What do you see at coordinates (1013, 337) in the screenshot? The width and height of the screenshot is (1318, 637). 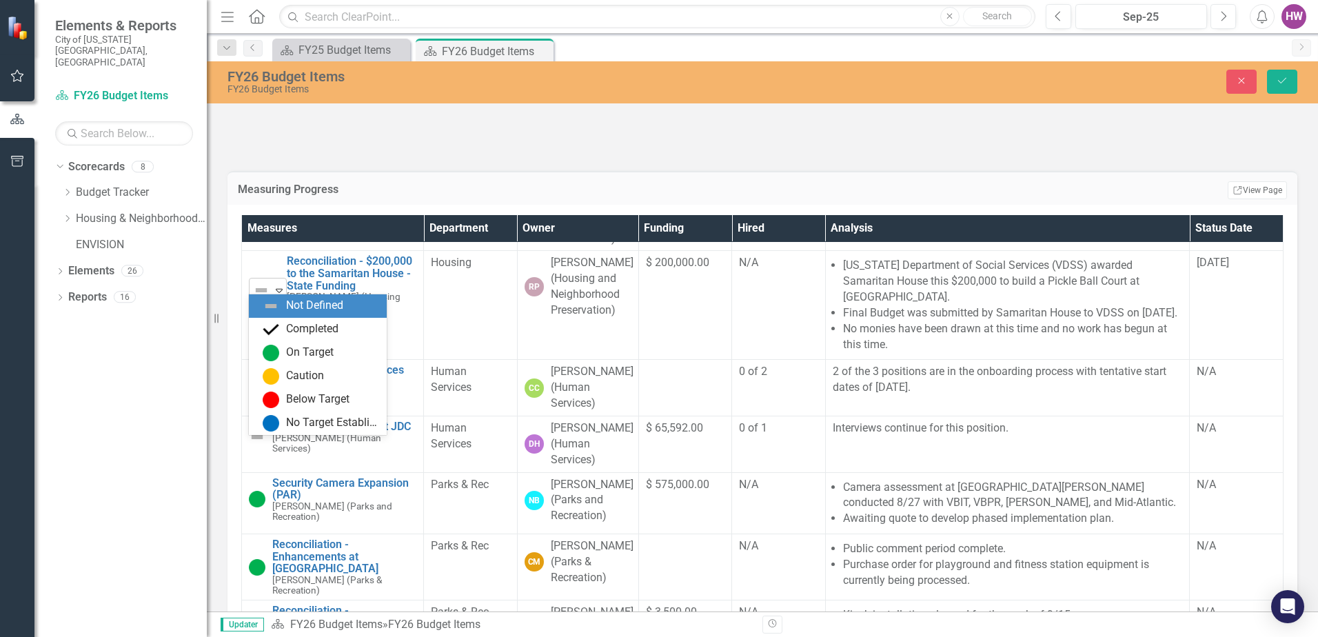 I see `li: No monies have been drawn at this time and no work has begun at this time.` at bounding box center [1013, 337].